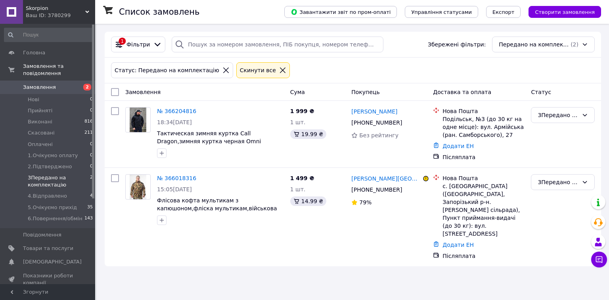  Describe the element at coordinates (210, 145) in the screenshot. I see `a: Тактическая зимняя куртка Call Dragon,зимняя куртка черная Omni Heat,куртка черная зимняя,военная...` at that location.